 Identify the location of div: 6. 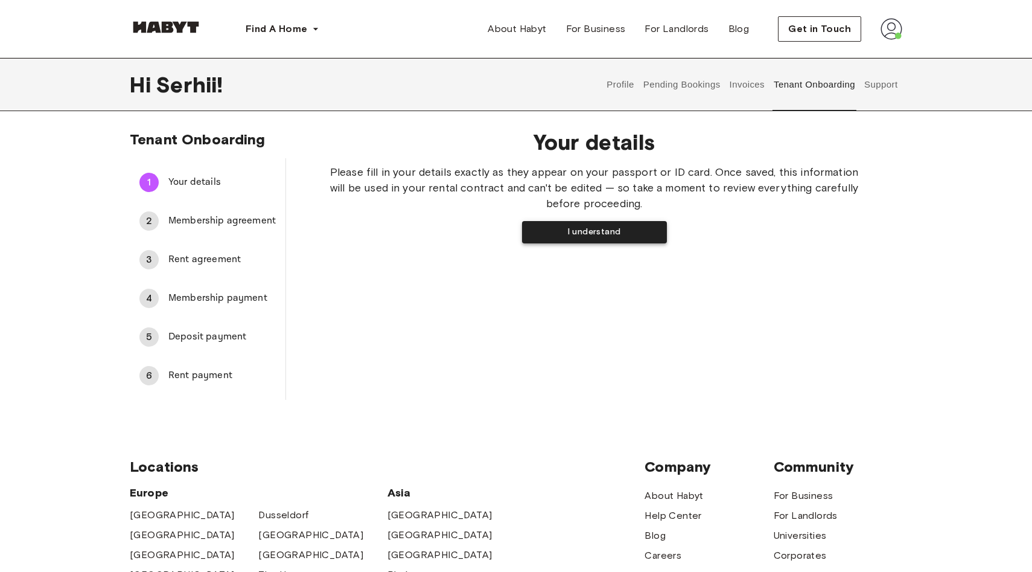
(149, 375).